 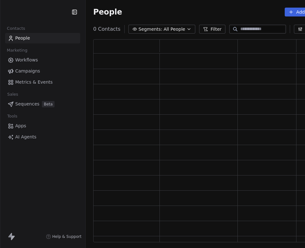 What do you see at coordinates (174, 29) in the screenshot?
I see `span: All People` at bounding box center [174, 29].